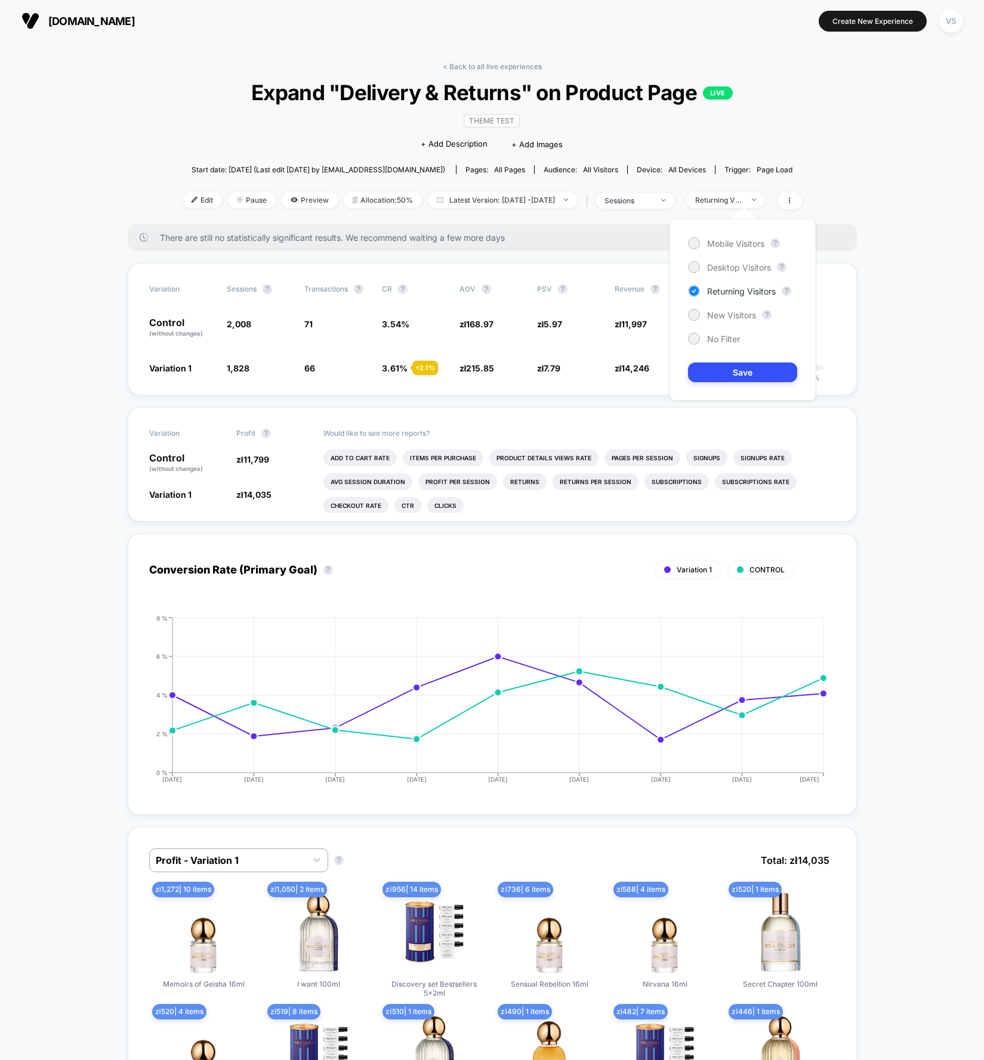 This screenshot has height=1060, width=984. What do you see at coordinates (308, 324) in the screenshot?
I see `span: 71` at bounding box center [308, 324].